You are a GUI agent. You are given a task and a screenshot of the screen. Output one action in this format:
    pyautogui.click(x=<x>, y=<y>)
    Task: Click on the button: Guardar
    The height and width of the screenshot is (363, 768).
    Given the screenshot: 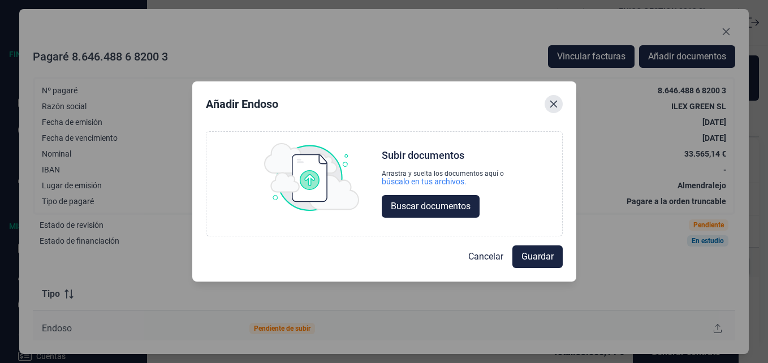 What is the action you would take?
    pyautogui.click(x=537, y=257)
    